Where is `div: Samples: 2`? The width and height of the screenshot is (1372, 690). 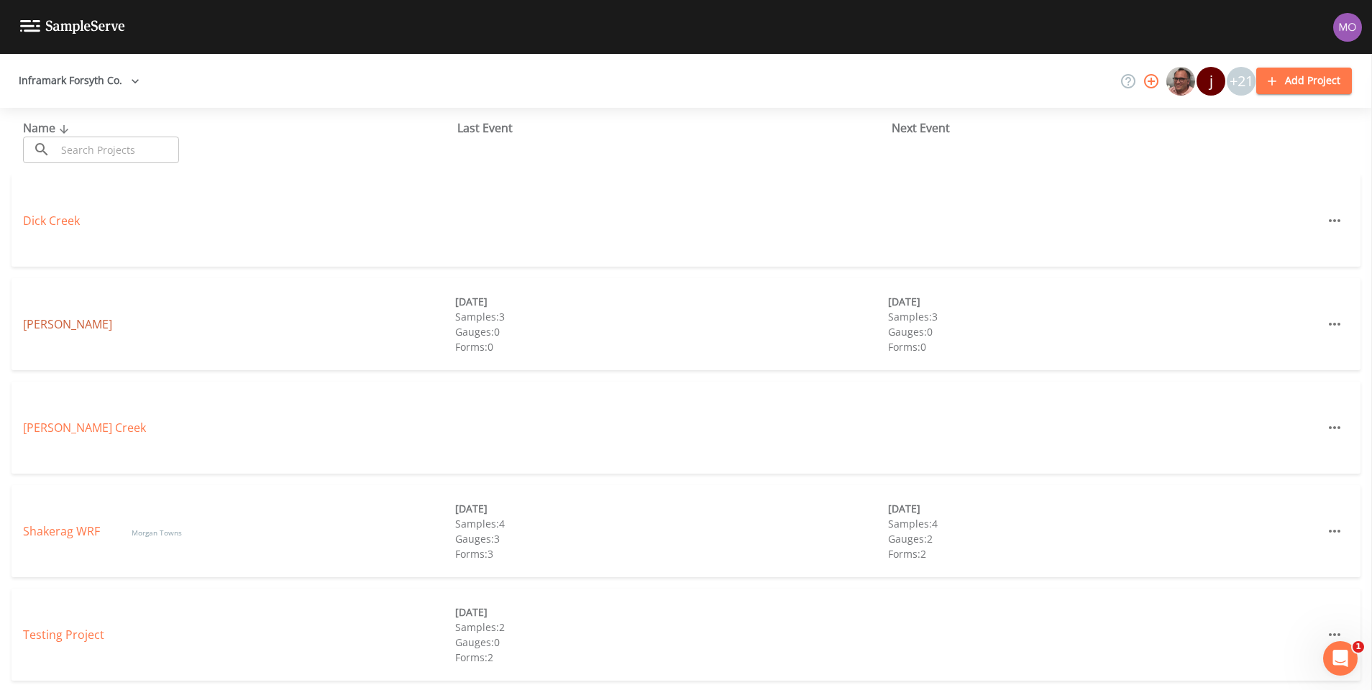
div: Samples: 2 is located at coordinates (671, 627).